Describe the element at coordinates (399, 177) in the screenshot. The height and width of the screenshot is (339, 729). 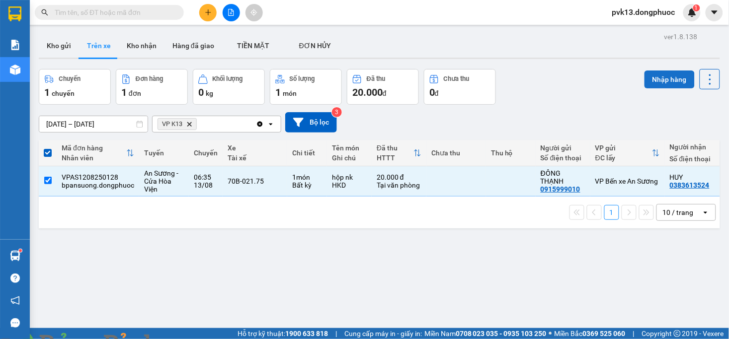
I see `div: 20.000 đ` at that location.